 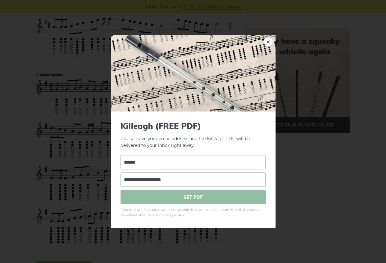 I want to click on span: Killeagh (FREE PDF), so click(x=193, y=126).